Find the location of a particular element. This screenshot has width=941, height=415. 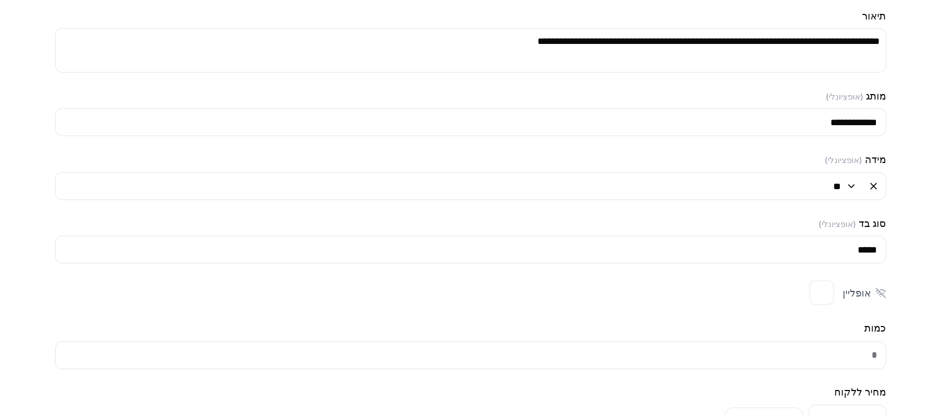

label: סוג בד is located at coordinates (853, 223).